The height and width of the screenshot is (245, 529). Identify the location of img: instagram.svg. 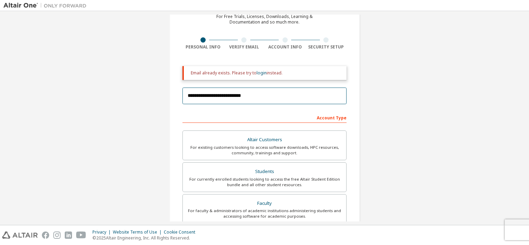
(57, 235).